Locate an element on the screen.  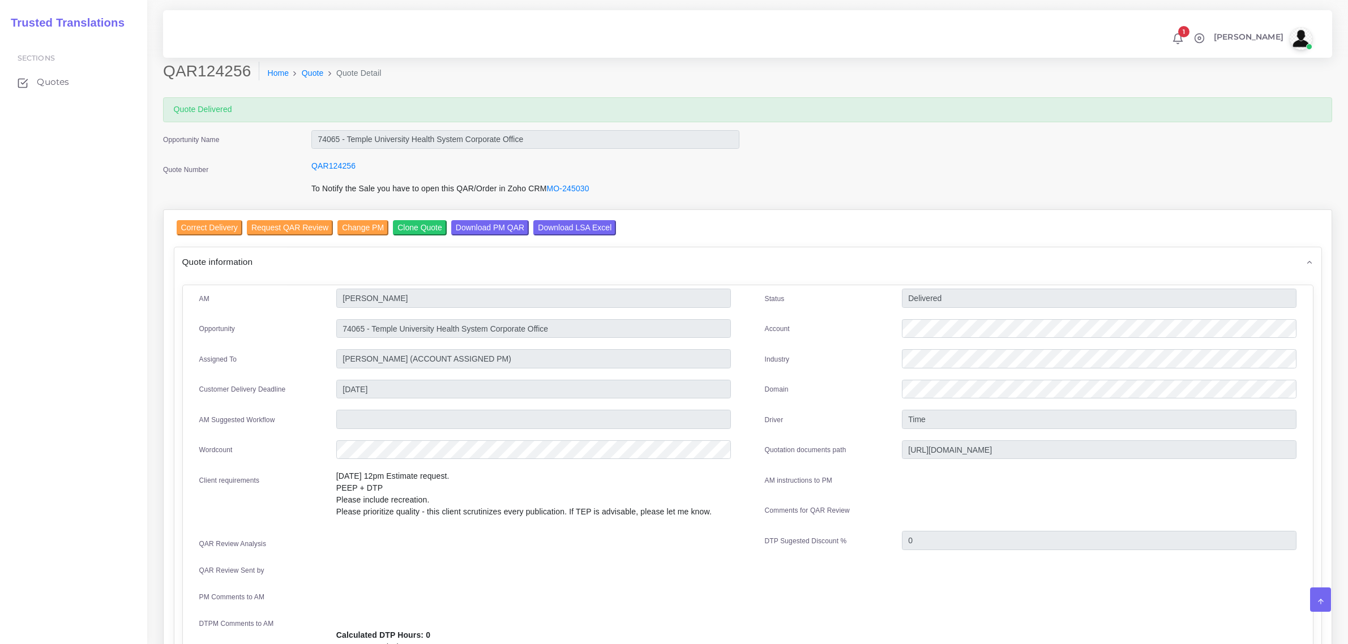
a: Quote is located at coordinates (313, 73).